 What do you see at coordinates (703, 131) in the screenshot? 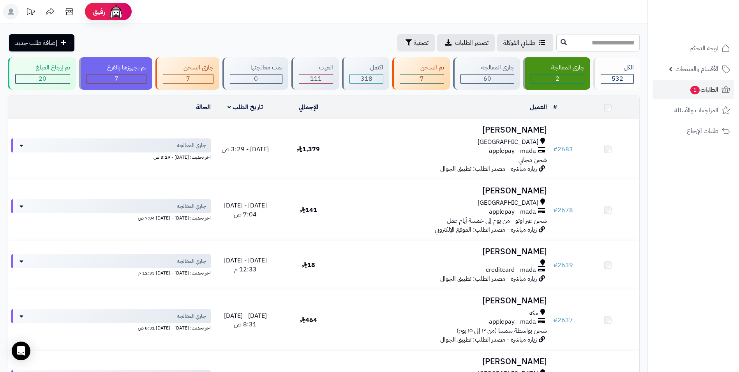
I see `span: طلبات الإرجاع` at bounding box center [703, 131].